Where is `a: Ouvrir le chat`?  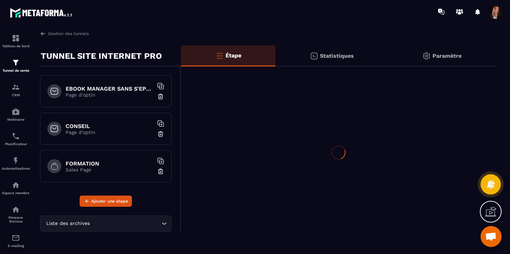
a: Ouvrir le chat is located at coordinates (491, 237).